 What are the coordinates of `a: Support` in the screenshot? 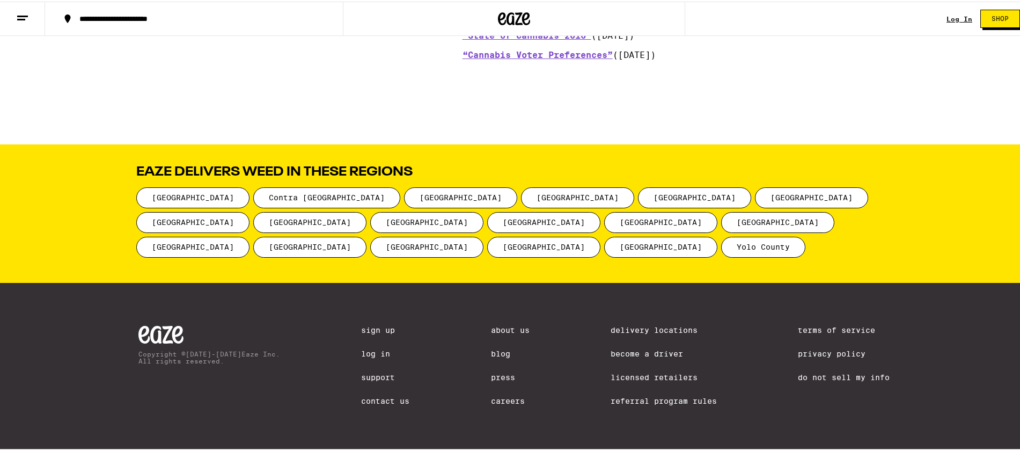 It's located at (385, 376).